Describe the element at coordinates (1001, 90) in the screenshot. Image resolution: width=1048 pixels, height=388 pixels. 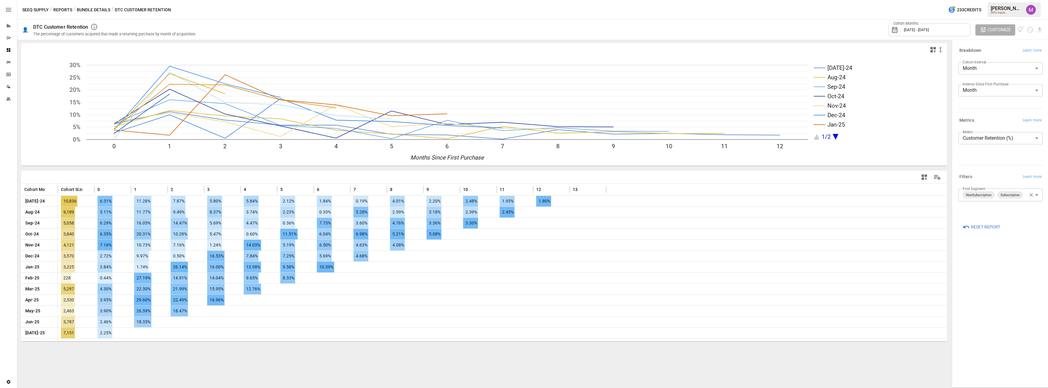
I see `div: Month` at that location.